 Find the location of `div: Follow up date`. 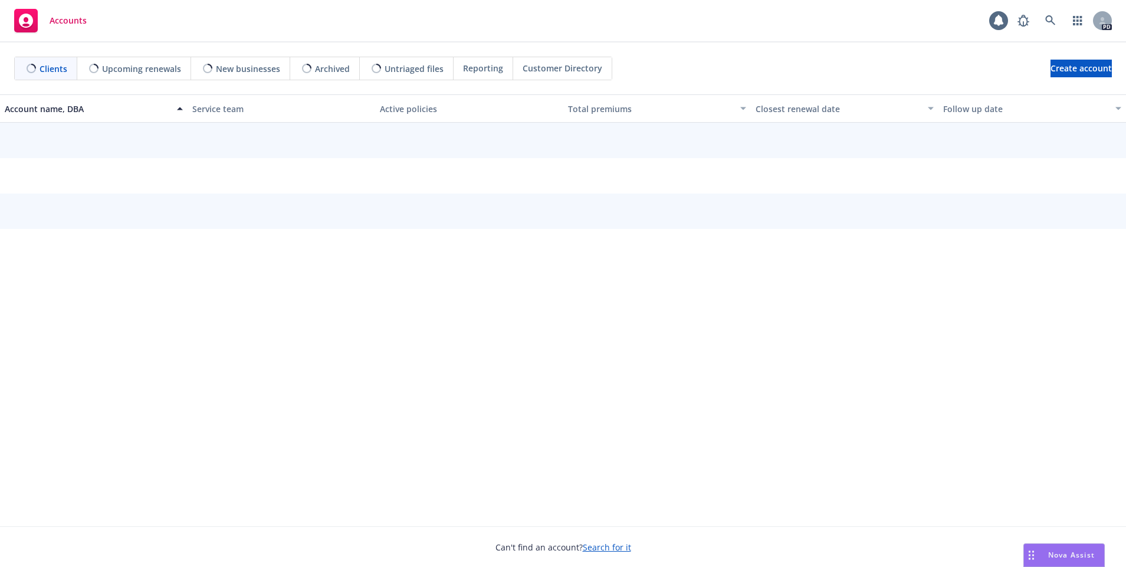

div: Follow up date is located at coordinates (1026, 109).